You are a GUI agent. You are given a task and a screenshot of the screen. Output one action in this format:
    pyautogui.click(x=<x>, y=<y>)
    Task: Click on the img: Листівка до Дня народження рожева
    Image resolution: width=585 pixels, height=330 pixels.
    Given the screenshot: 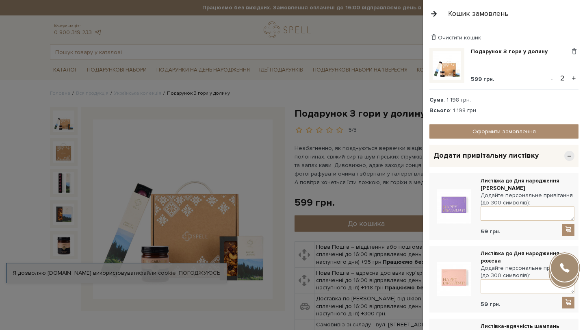 What is the action you would take?
    pyautogui.click(x=454, y=279)
    